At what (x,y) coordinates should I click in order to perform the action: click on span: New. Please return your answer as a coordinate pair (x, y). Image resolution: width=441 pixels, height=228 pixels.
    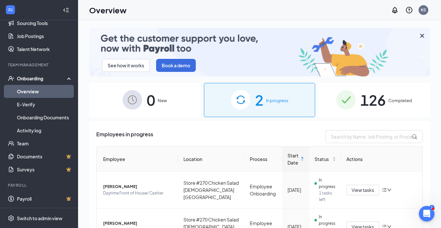
    Looking at the image, I should click on (162, 101).